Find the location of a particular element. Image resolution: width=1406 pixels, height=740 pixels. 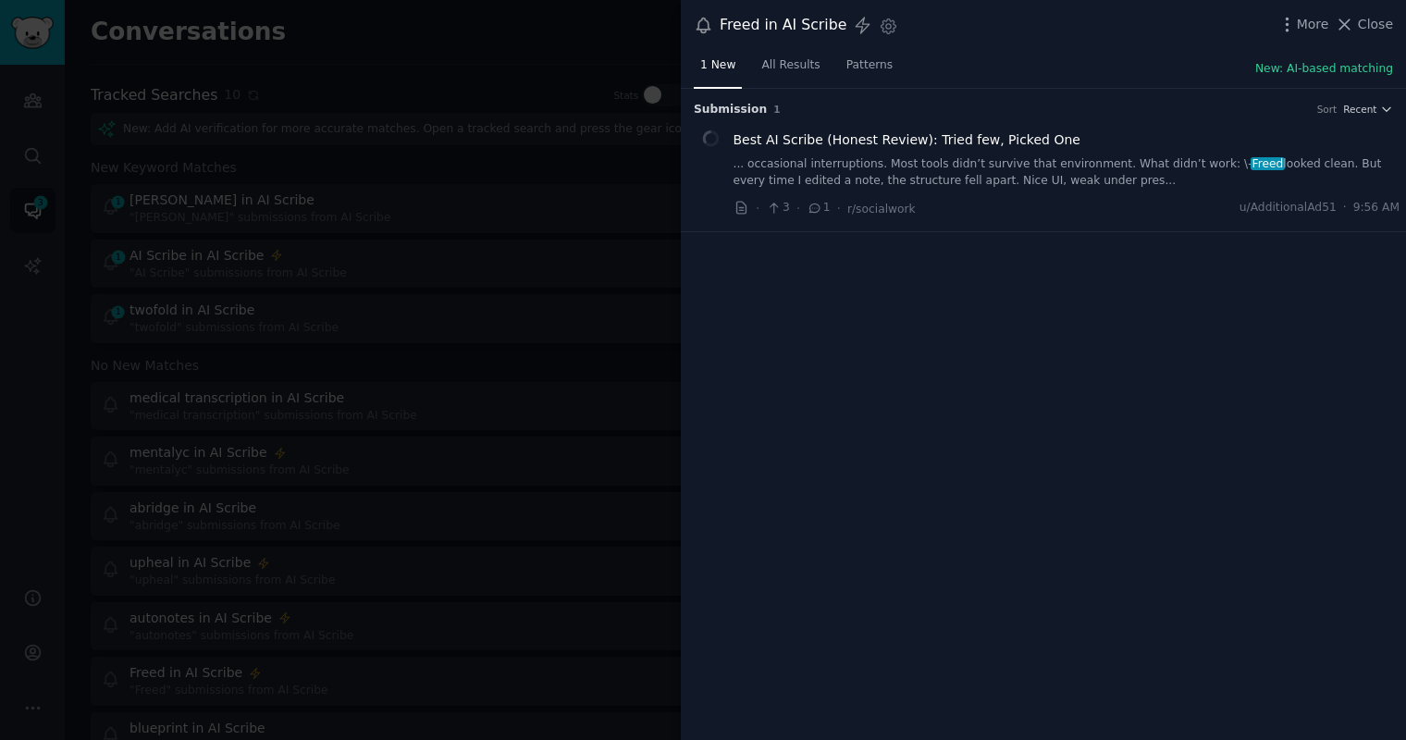

span: 3 is located at coordinates (777, 208).